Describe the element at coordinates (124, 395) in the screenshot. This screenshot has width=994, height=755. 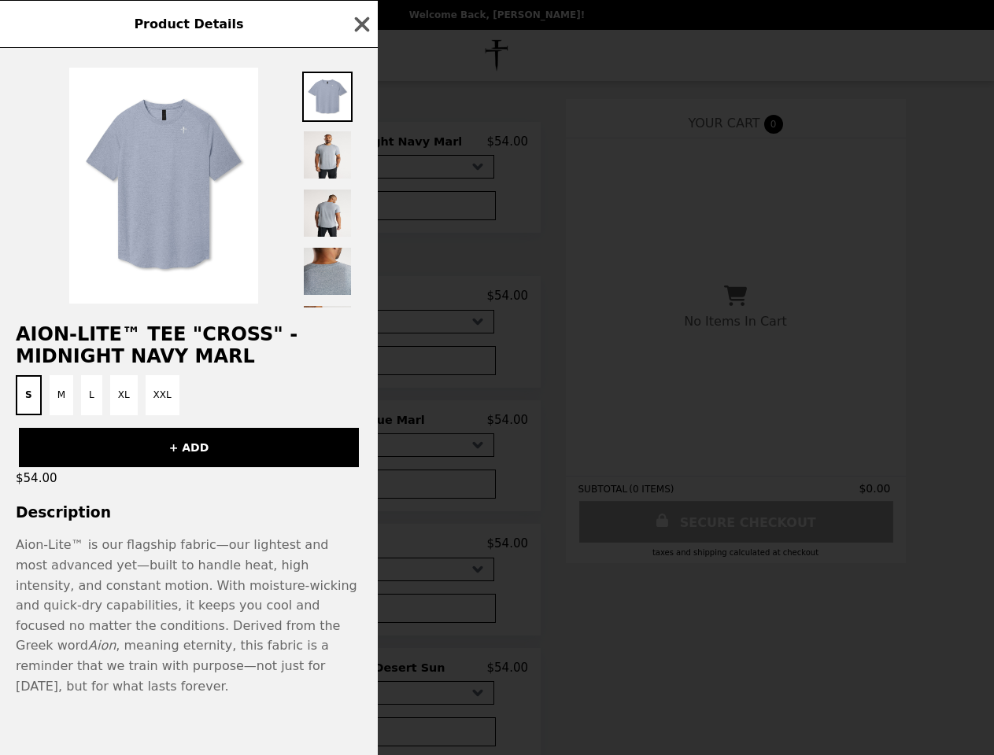
I see `button: XL` at that location.